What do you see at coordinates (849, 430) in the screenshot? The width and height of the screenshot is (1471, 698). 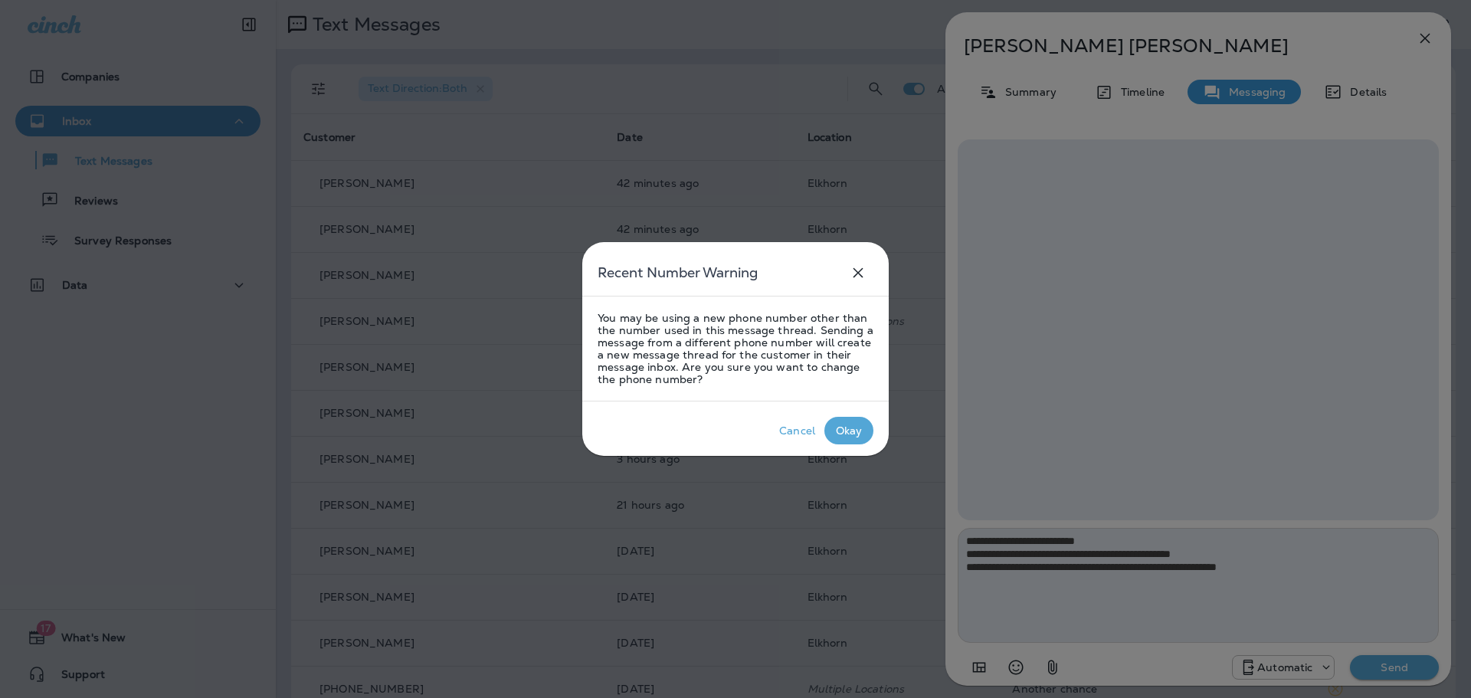 I see `button: Okay` at bounding box center [849, 430].